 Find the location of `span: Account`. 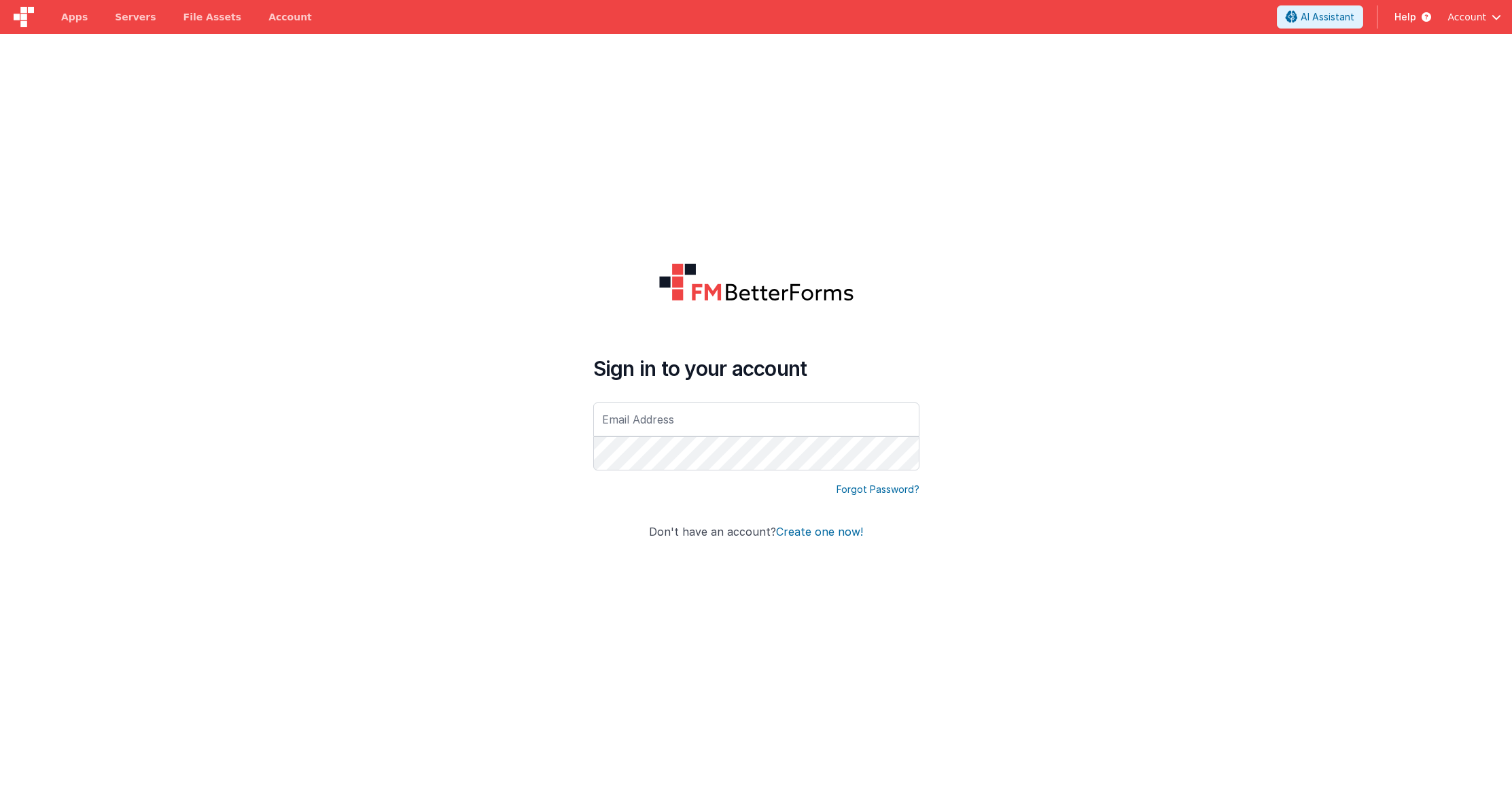

span: Account is located at coordinates (1467, 17).